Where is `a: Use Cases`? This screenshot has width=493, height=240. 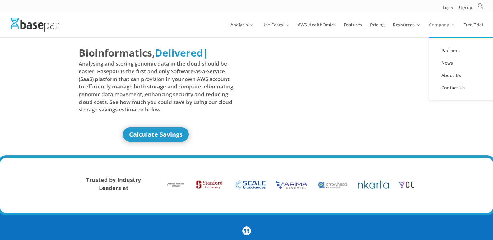
a: Use Cases is located at coordinates (276, 30).